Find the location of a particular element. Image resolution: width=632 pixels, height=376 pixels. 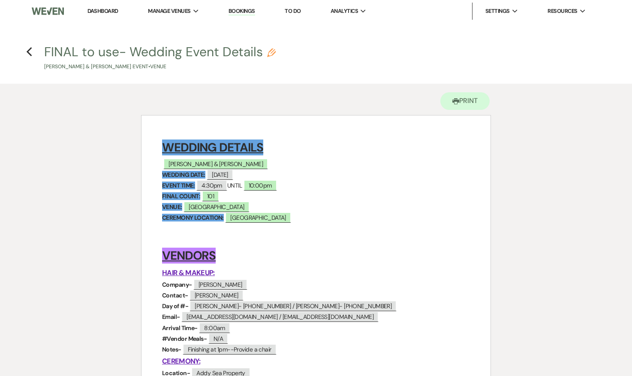

strong: EVENT TIME: is located at coordinates (178, 185).